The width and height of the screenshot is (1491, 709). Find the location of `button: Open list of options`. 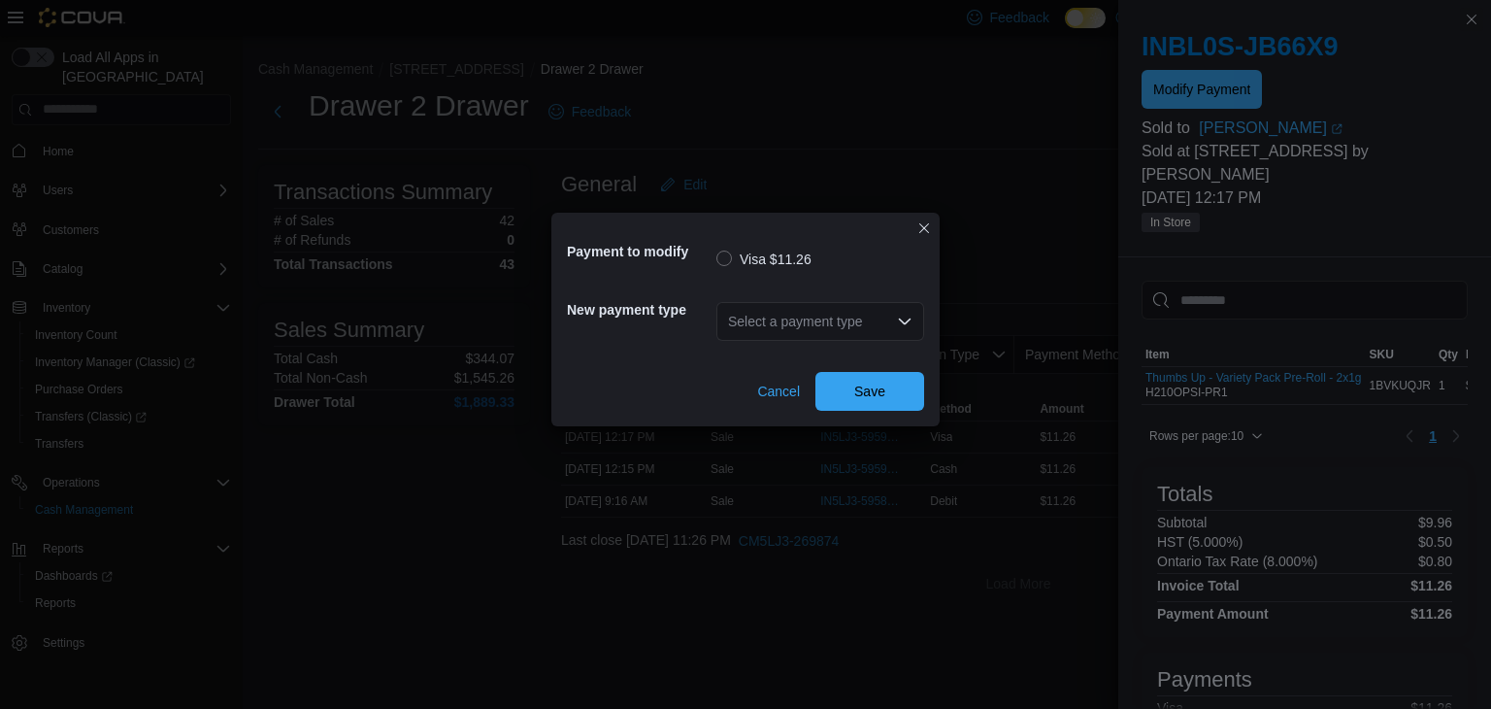

button: Open list of options is located at coordinates (905, 321).